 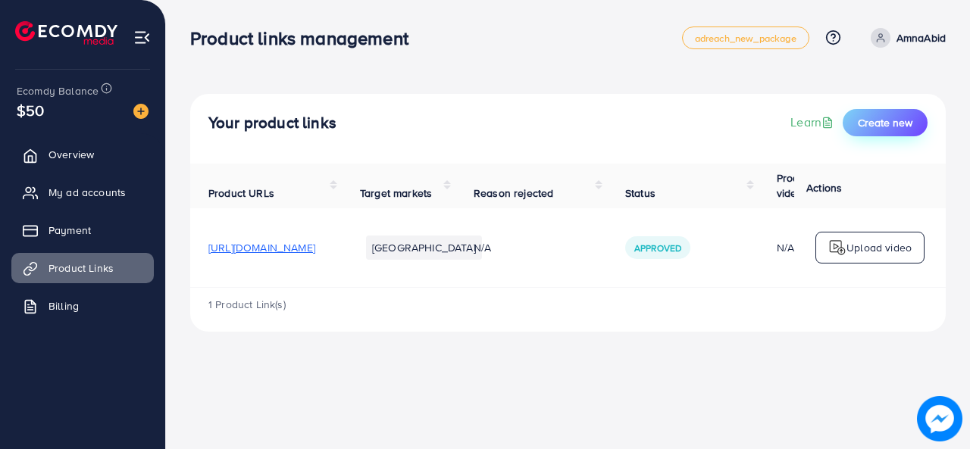 I want to click on span: Payment, so click(x=70, y=230).